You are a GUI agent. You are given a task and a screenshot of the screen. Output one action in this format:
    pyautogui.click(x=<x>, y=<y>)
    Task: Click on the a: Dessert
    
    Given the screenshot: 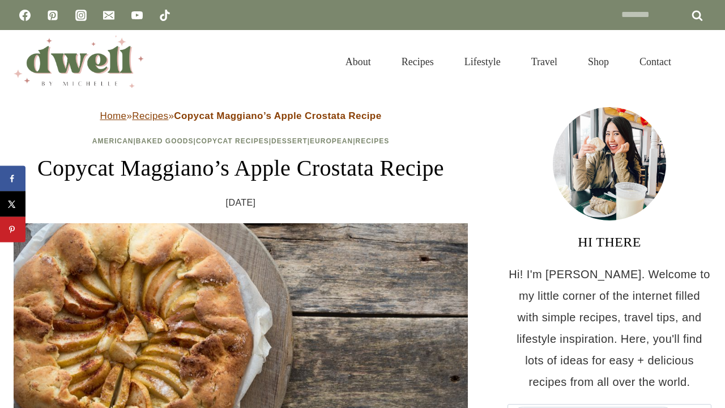 What is the action you would take?
    pyautogui.click(x=289, y=141)
    